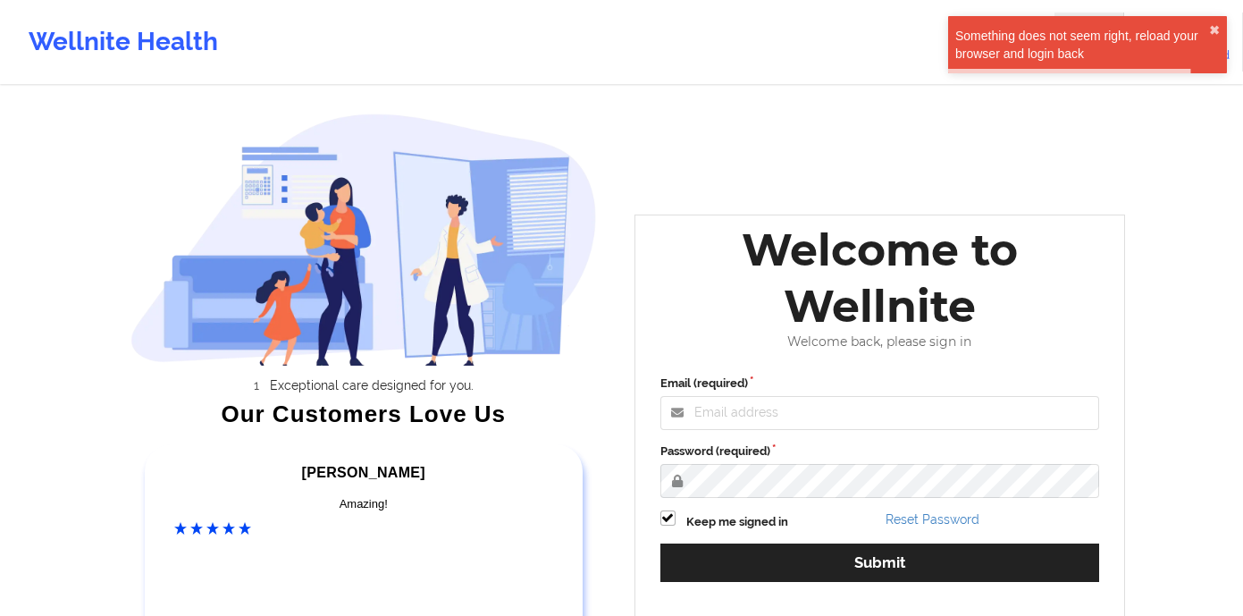 This screenshot has width=1243, height=616. I want to click on label: Password (required), so click(880, 451).